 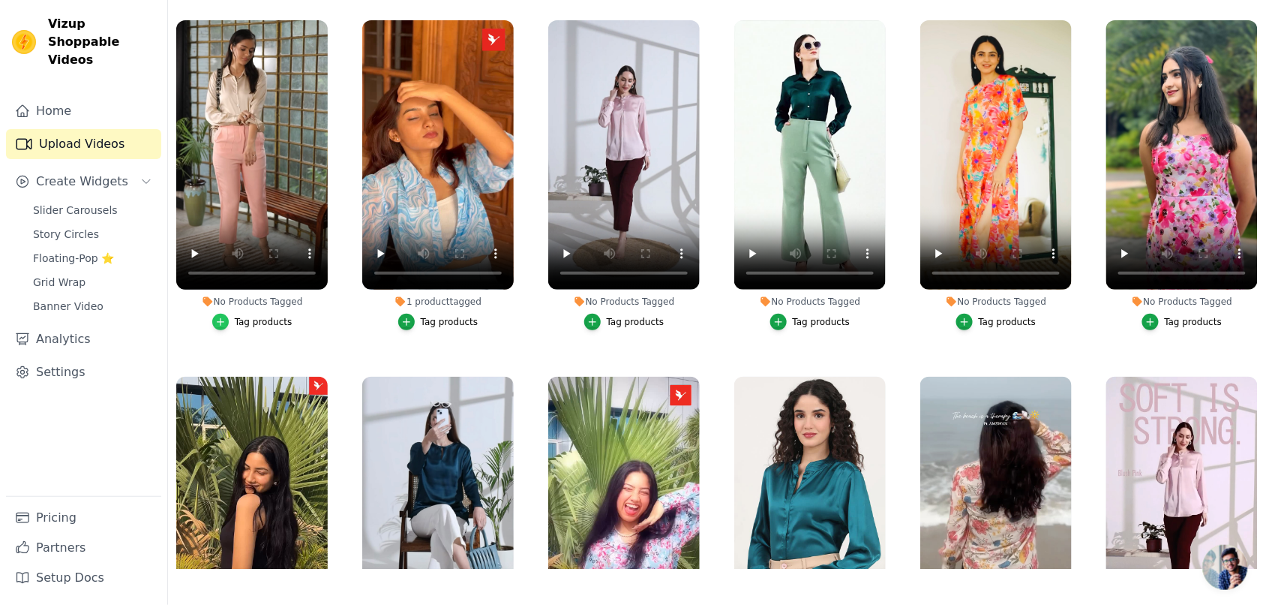 I want to click on a: Partners, so click(x=83, y=548).